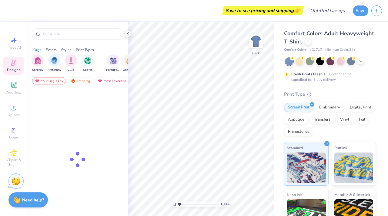  I want to click on div: Styles, so click(66, 50).